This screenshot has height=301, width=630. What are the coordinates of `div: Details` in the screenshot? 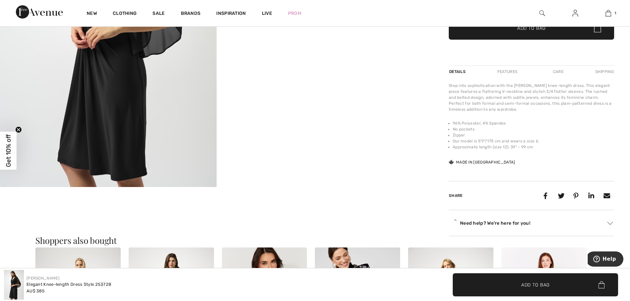 It's located at (458, 72).